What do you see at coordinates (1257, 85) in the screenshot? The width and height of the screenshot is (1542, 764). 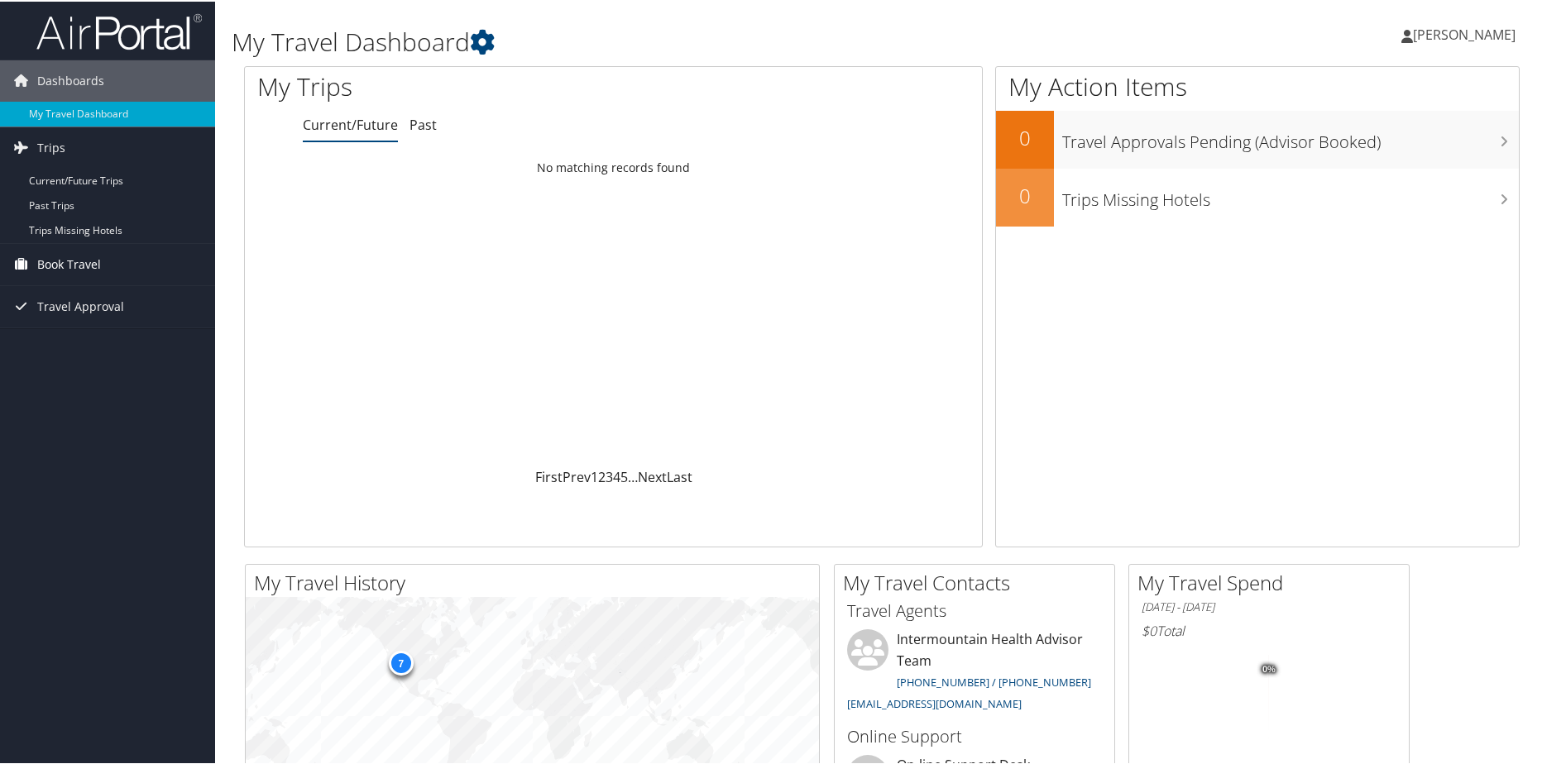 I see `h1: My Action Items` at bounding box center [1257, 85].